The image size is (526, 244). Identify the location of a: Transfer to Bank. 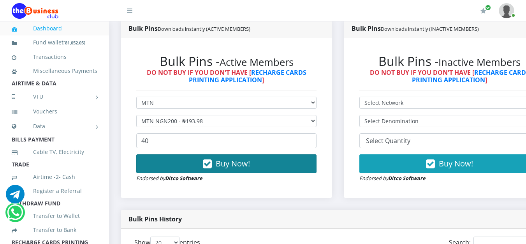
(54, 230).